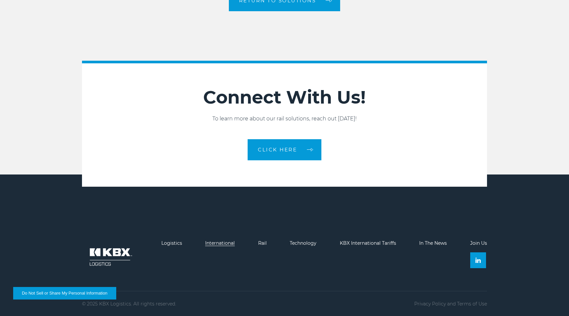  Describe the element at coordinates (368, 243) in the screenshot. I see `a: KBX International Tariffs` at that location.